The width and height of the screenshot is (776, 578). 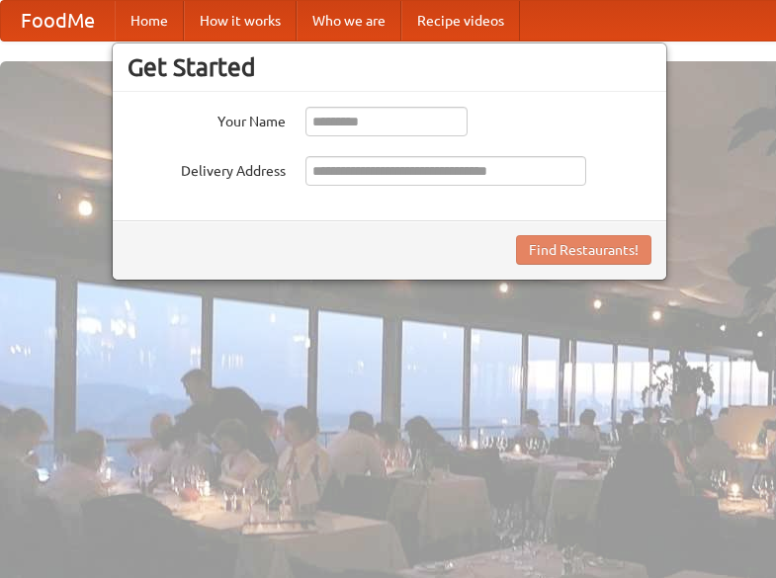 I want to click on a: FoodMe, so click(x=57, y=21).